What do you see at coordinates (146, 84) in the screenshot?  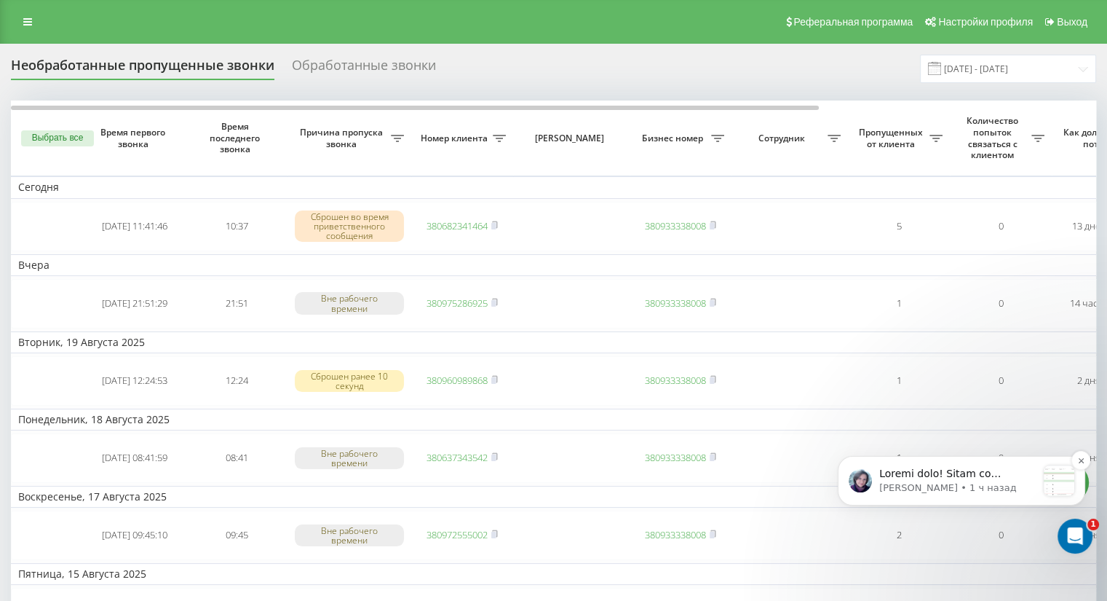 I see `div: message notification from Valentyna, 1 ч назад. Добрий день! Дякую за очікування! Дзвінки, аналіз...` at bounding box center [146, 84].